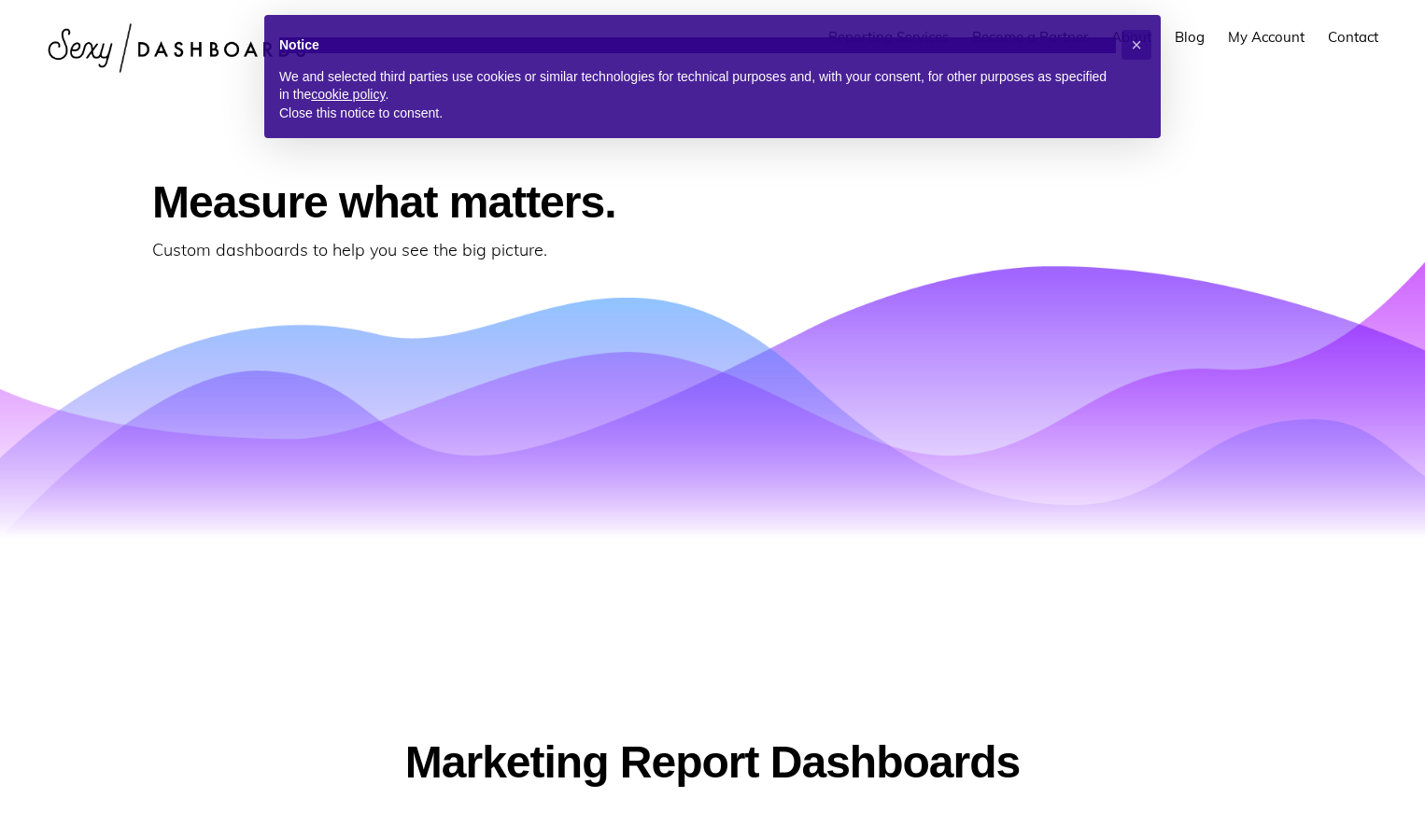  Describe the element at coordinates (698, 45) in the screenshot. I see `h2: Notice` at that location.